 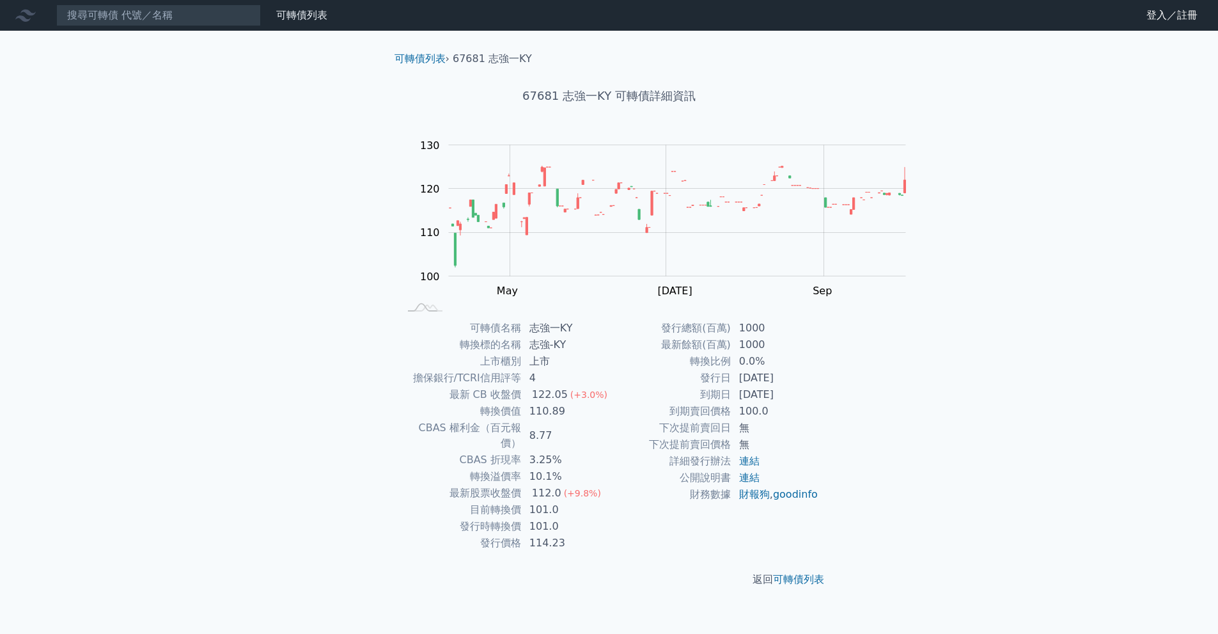 I want to click on div: 112.0, so click(x=547, y=493).